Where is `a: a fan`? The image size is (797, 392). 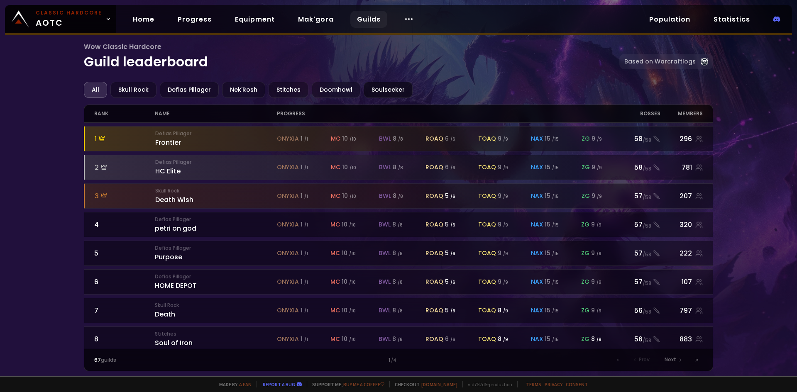 a: a fan is located at coordinates (245, 384).